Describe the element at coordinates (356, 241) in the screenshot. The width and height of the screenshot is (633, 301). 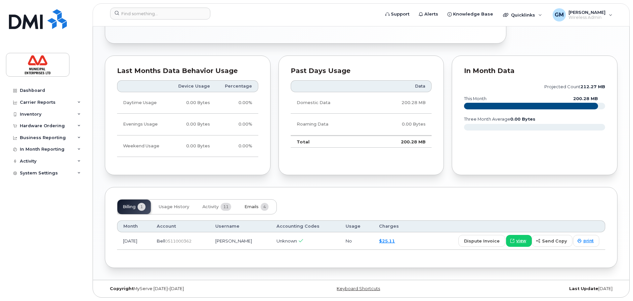
I see `td: No` at that location.